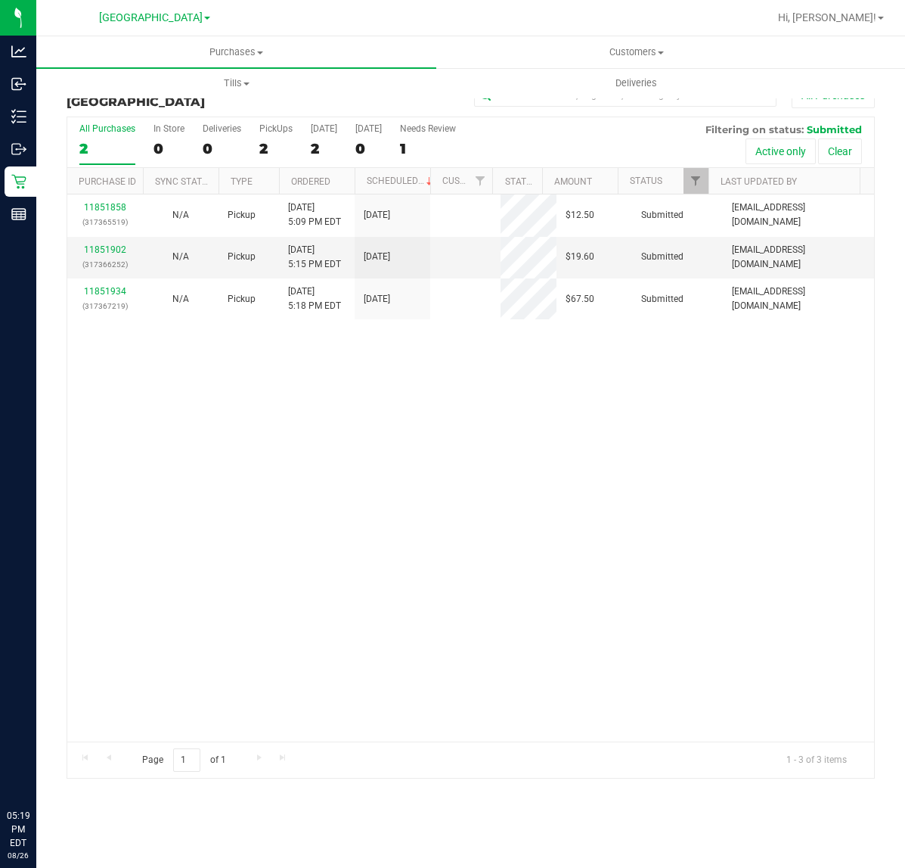 Image resolution: width=905 pixels, height=868 pixels. I want to click on span: Customers, so click(636, 52).